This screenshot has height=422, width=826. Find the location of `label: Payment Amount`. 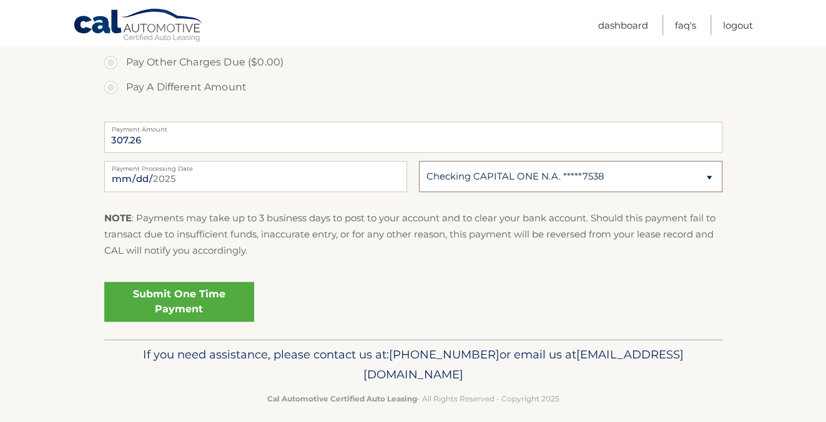

label: Payment Amount is located at coordinates (413, 127).